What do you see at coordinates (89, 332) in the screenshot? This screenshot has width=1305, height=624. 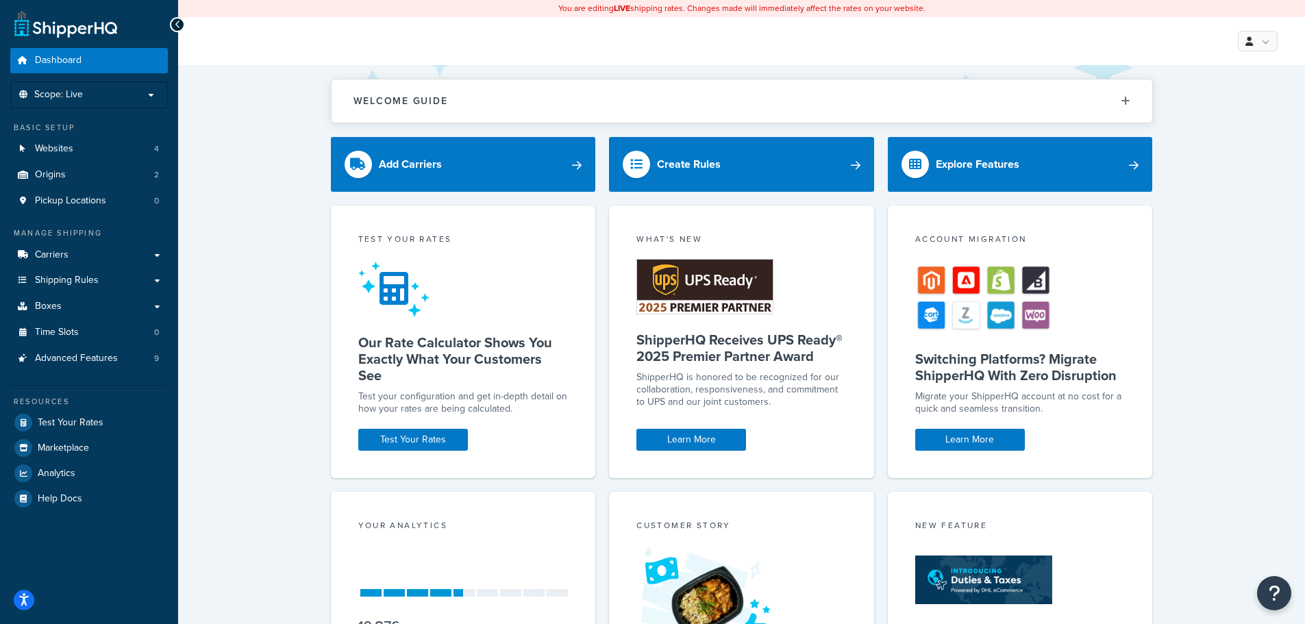 I see `li: Time Slots` at bounding box center [89, 332].